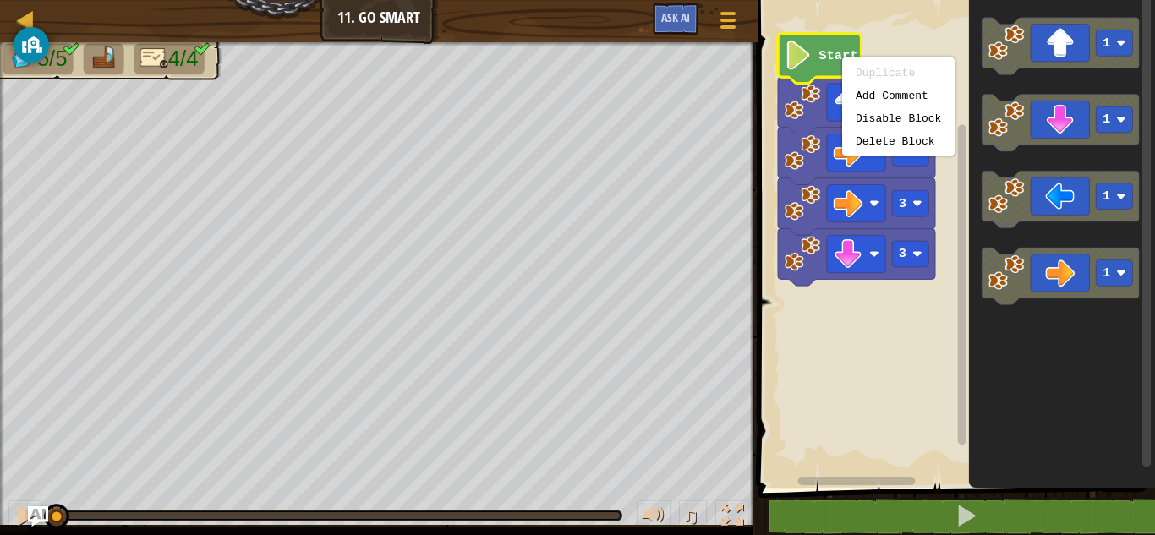 Image resolution: width=1155 pixels, height=535 pixels. I want to click on button: Show game menu, so click(728, 23).